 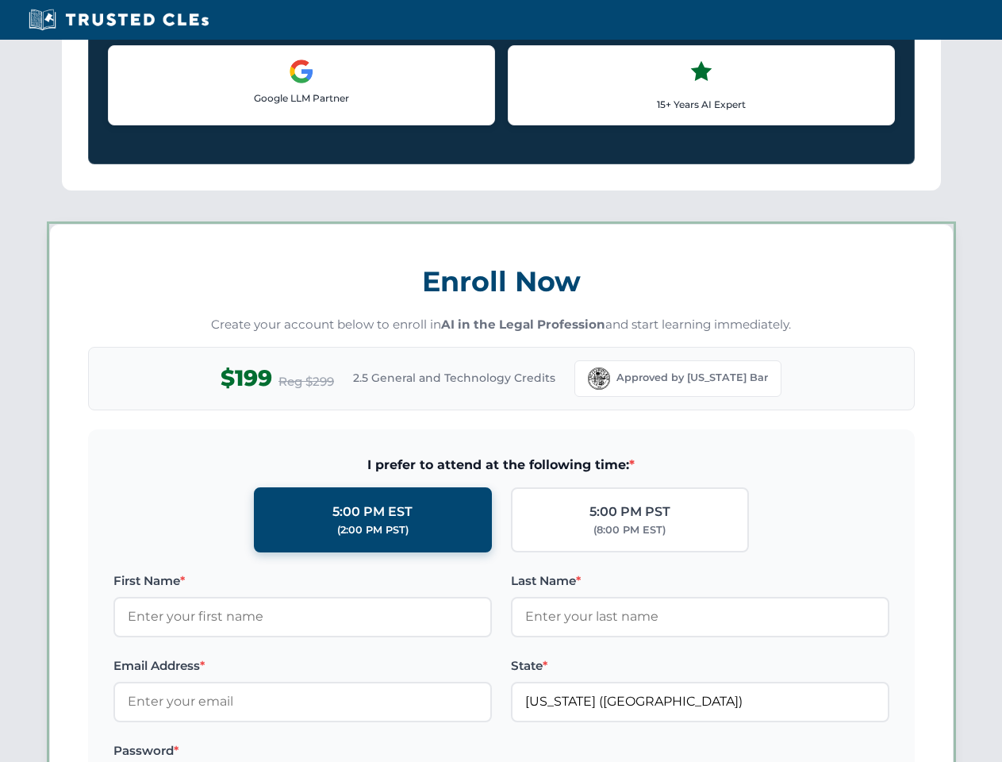 I want to click on span: Reg $299, so click(x=306, y=382).